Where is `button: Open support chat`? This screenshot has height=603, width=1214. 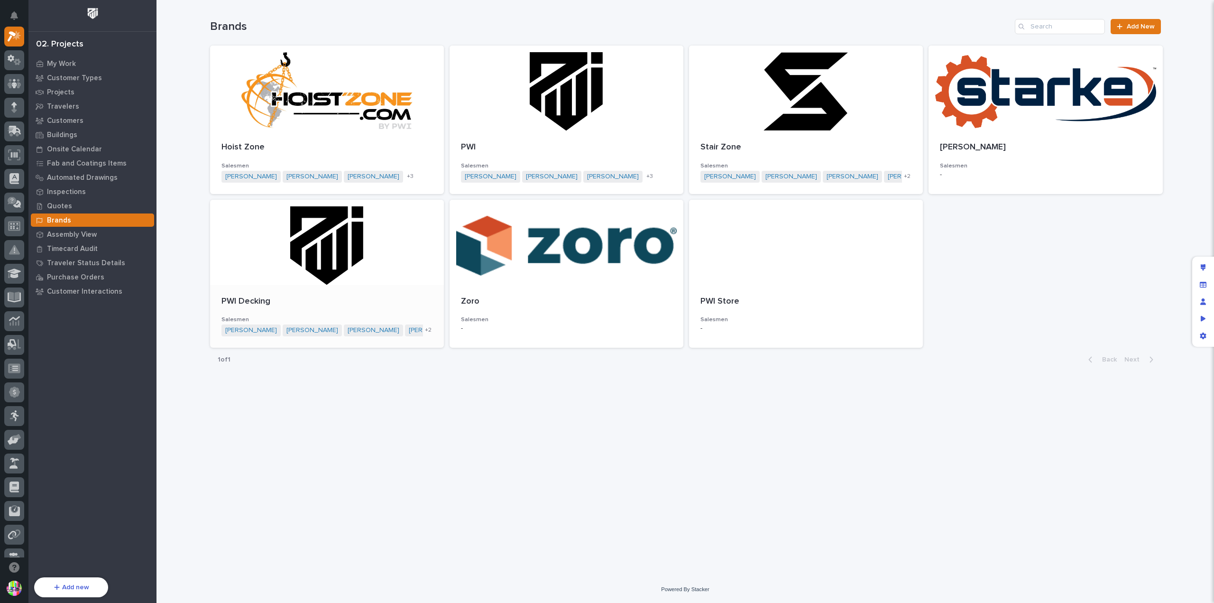
button: Open support chat is located at coordinates (14, 567).